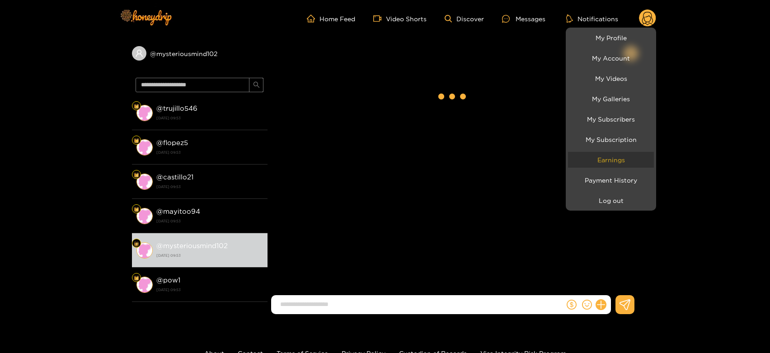  I want to click on a: My Videos, so click(611, 78).